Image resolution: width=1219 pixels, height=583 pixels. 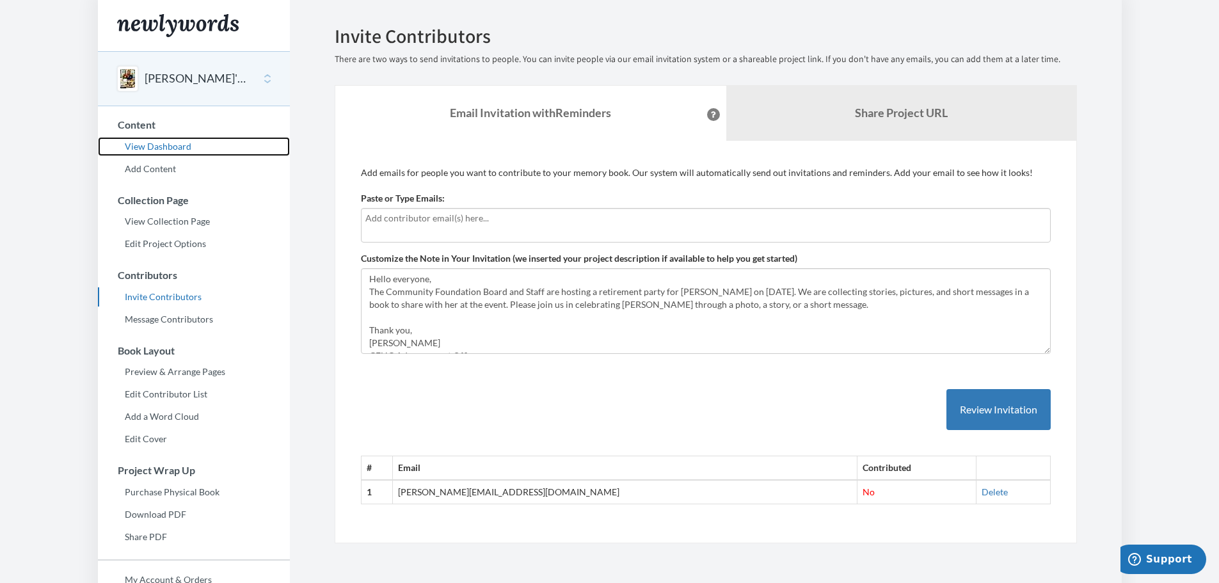 What do you see at coordinates (706, 60) in the screenshot?
I see `p: There are two ways to send invitations to people. You can invite people via our email invitation ...` at bounding box center [706, 60].